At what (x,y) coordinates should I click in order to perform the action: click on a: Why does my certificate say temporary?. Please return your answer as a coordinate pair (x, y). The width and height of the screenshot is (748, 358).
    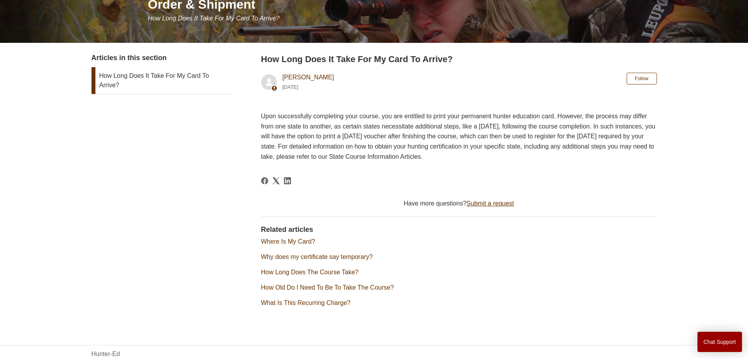
    Looking at the image, I should click on (317, 257).